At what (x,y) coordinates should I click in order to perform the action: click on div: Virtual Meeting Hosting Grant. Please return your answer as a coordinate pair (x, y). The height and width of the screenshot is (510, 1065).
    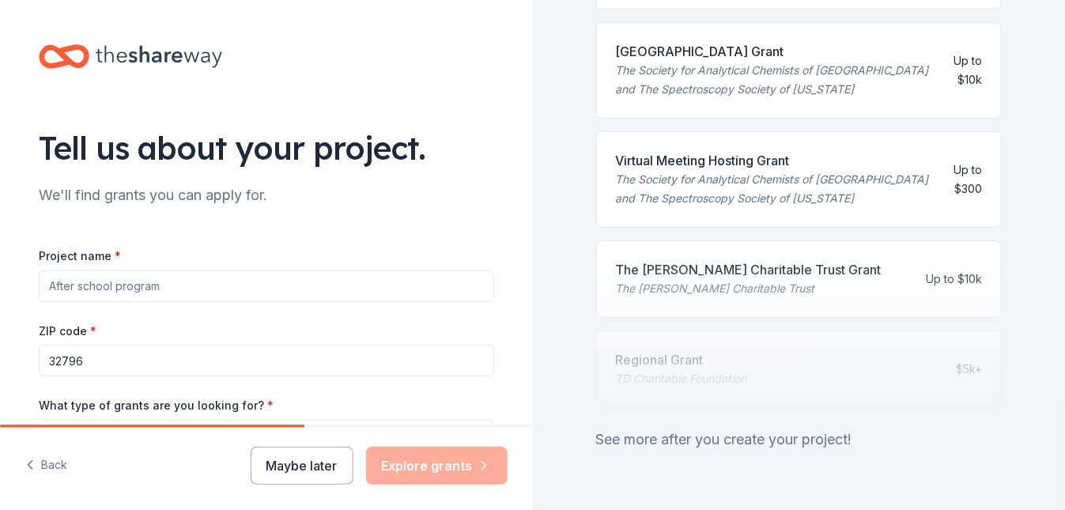
    Looking at the image, I should click on (775, 160).